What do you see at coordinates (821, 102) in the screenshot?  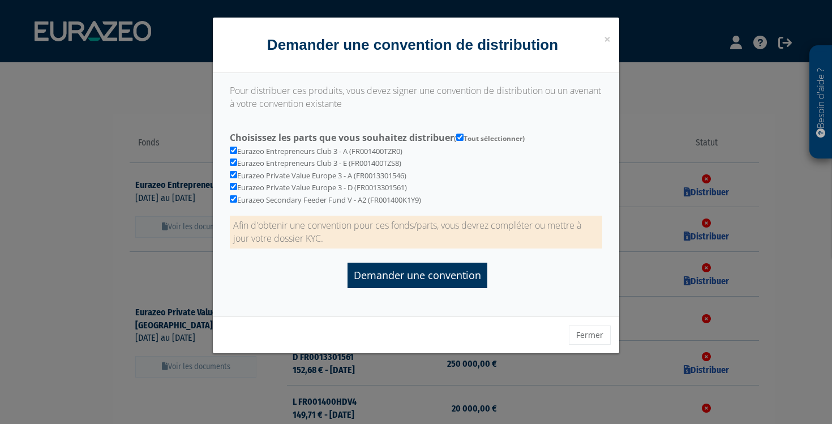 I see `p: Besoin d'aide ?` at bounding box center [821, 102].